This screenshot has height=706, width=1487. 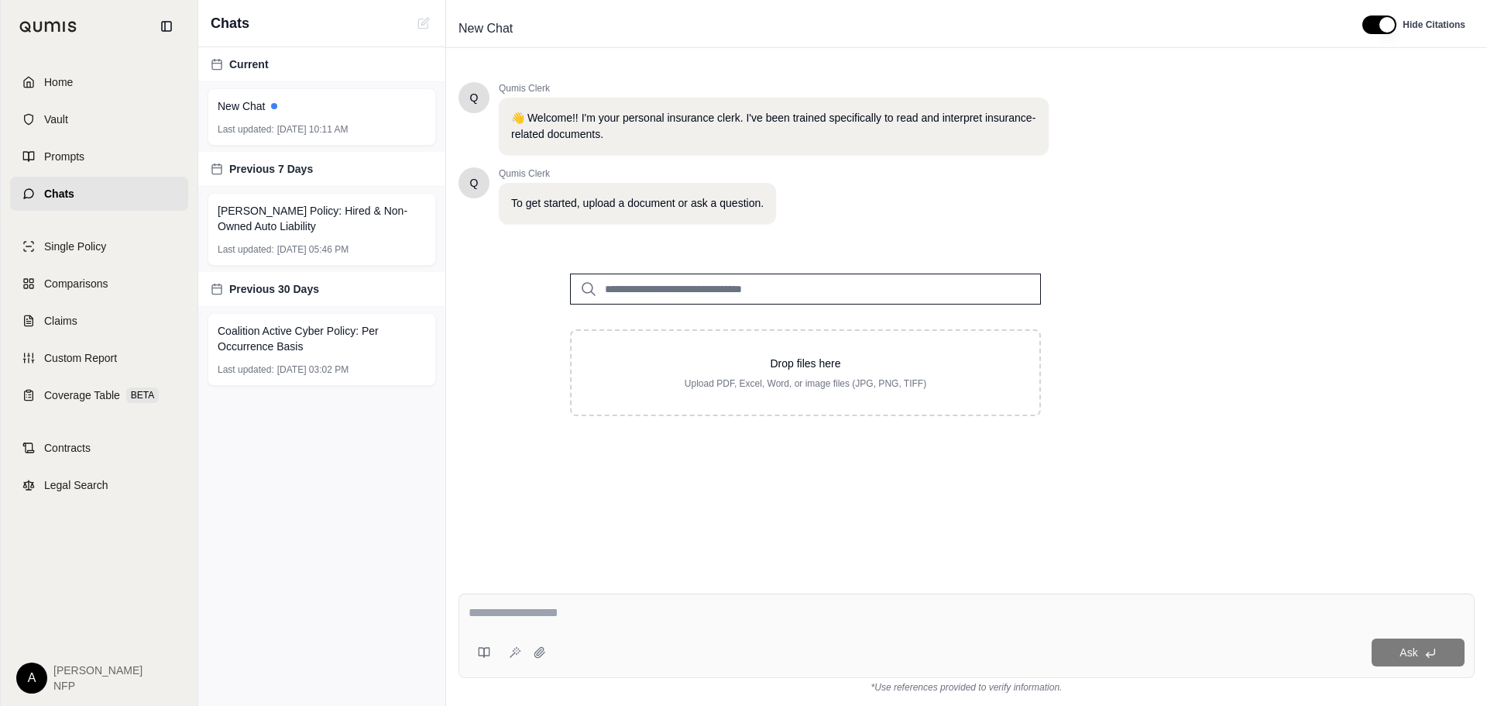 What do you see at coordinates (76, 485) in the screenshot?
I see `span: Legal Search` at bounding box center [76, 485].